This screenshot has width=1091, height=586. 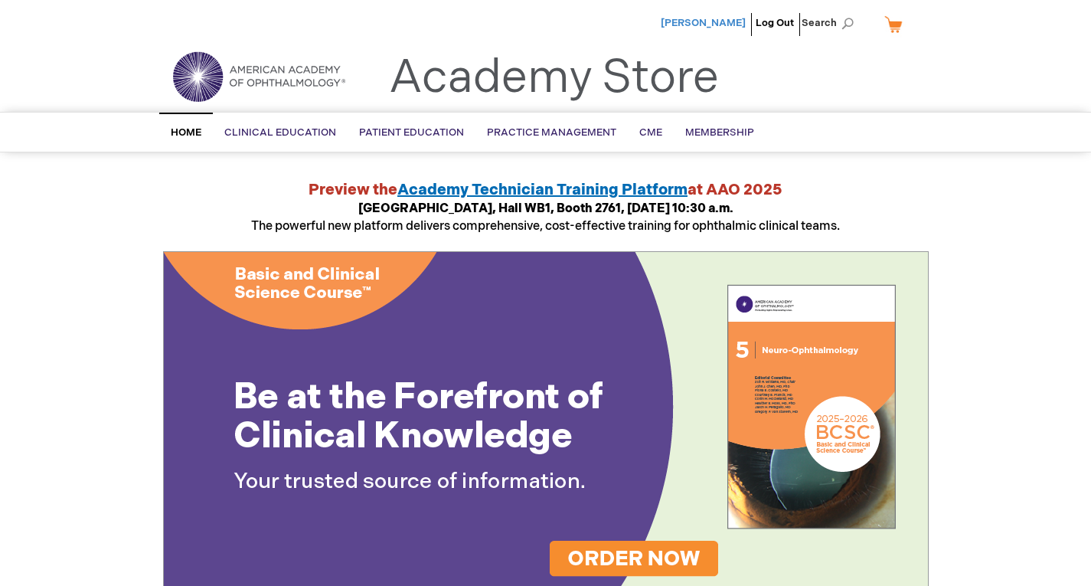 What do you see at coordinates (186, 132) in the screenshot?
I see `span: Home` at bounding box center [186, 132].